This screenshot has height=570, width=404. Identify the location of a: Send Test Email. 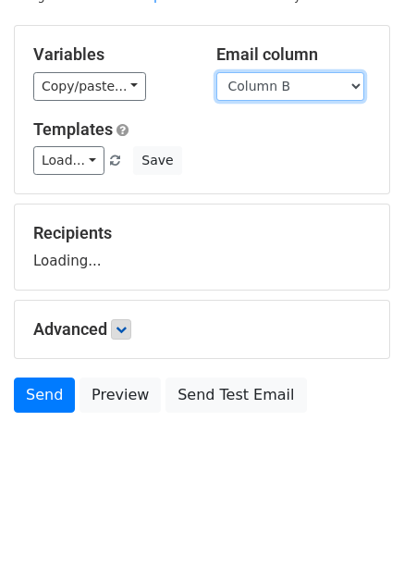
(236, 395).